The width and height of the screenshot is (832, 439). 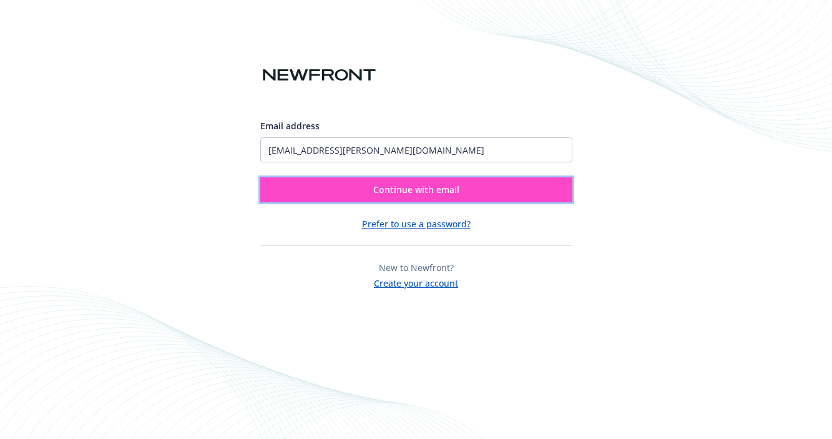 What do you see at coordinates (416, 189) in the screenshot?
I see `span: Continue with email` at bounding box center [416, 189].